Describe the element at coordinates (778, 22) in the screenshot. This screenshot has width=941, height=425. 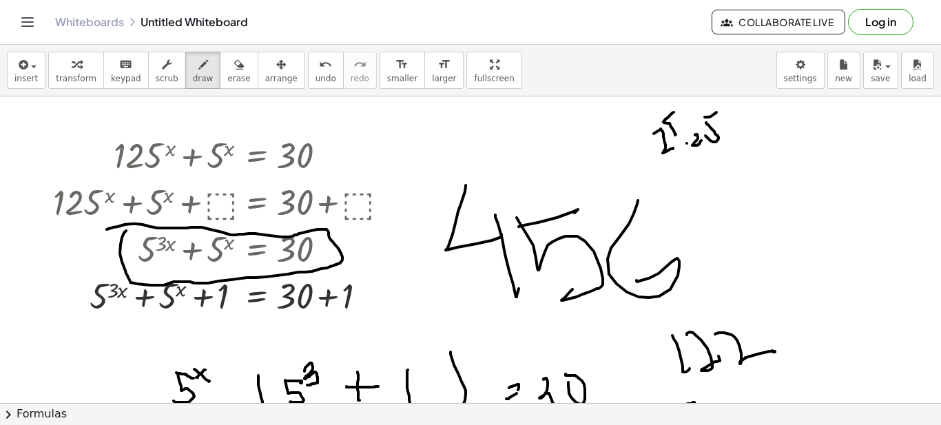
I see `button: Collaborate Live` at that location.